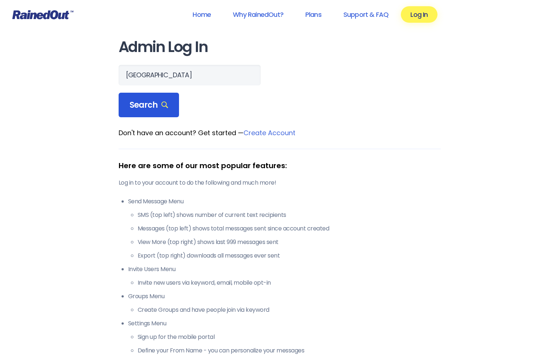  Describe the element at coordinates (289, 242) in the screenshot. I see `li: View More (top right) shows last 999 messages sent` at that location.